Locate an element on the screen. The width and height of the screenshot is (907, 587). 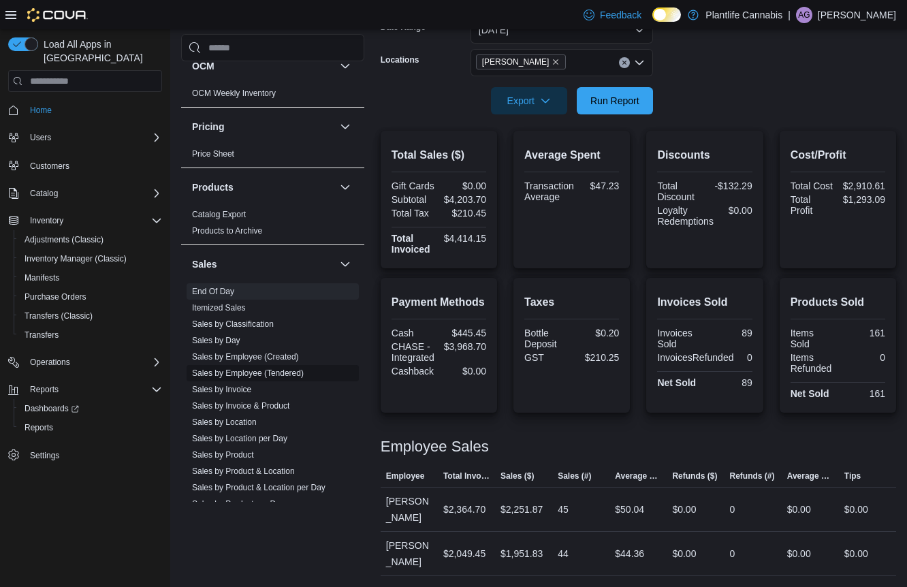
span: Catalog Export is located at coordinates (219, 214).